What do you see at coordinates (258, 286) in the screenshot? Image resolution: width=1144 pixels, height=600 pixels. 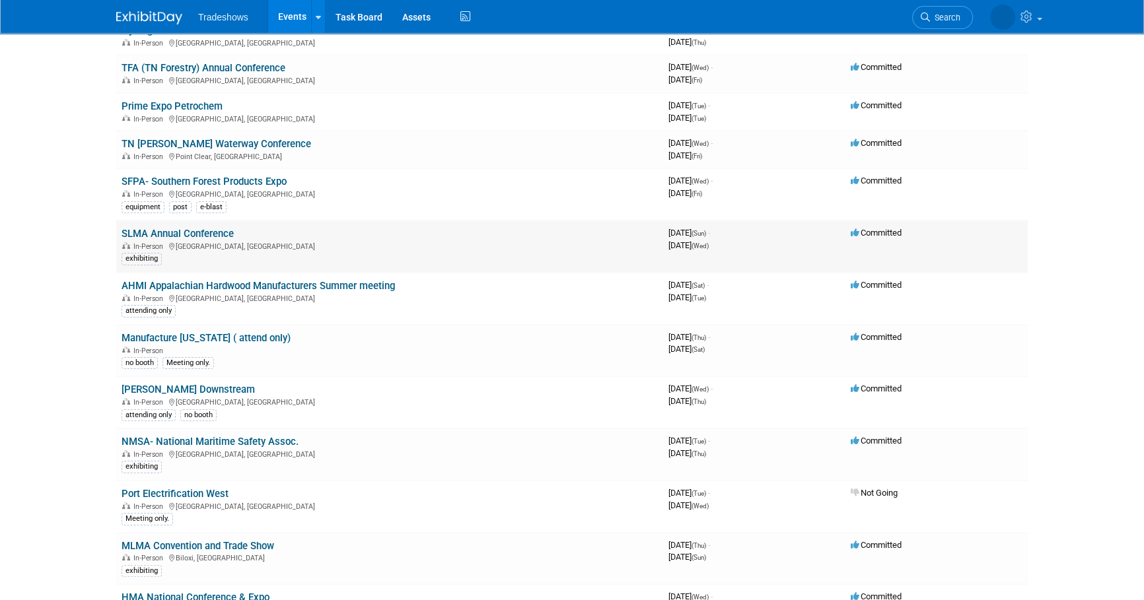 I see `a: AHMI Appalachian Hardwood Manufacturers Summer meeting` at bounding box center [258, 286].